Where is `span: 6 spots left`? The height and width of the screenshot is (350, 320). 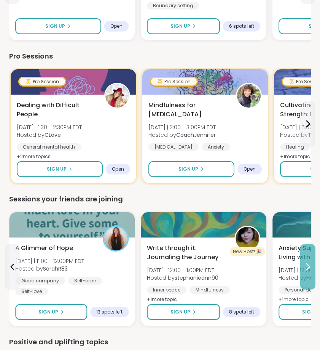 span: 6 spots left is located at coordinates (241, 26).